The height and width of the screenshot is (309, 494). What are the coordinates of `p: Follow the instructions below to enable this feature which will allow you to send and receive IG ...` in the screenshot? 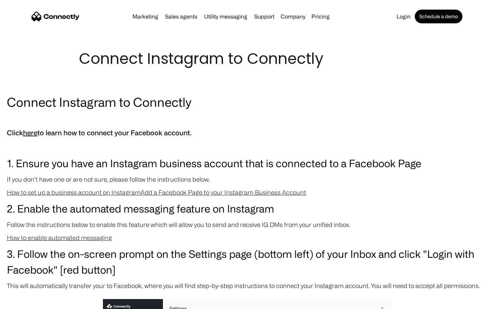 It's located at (247, 224).